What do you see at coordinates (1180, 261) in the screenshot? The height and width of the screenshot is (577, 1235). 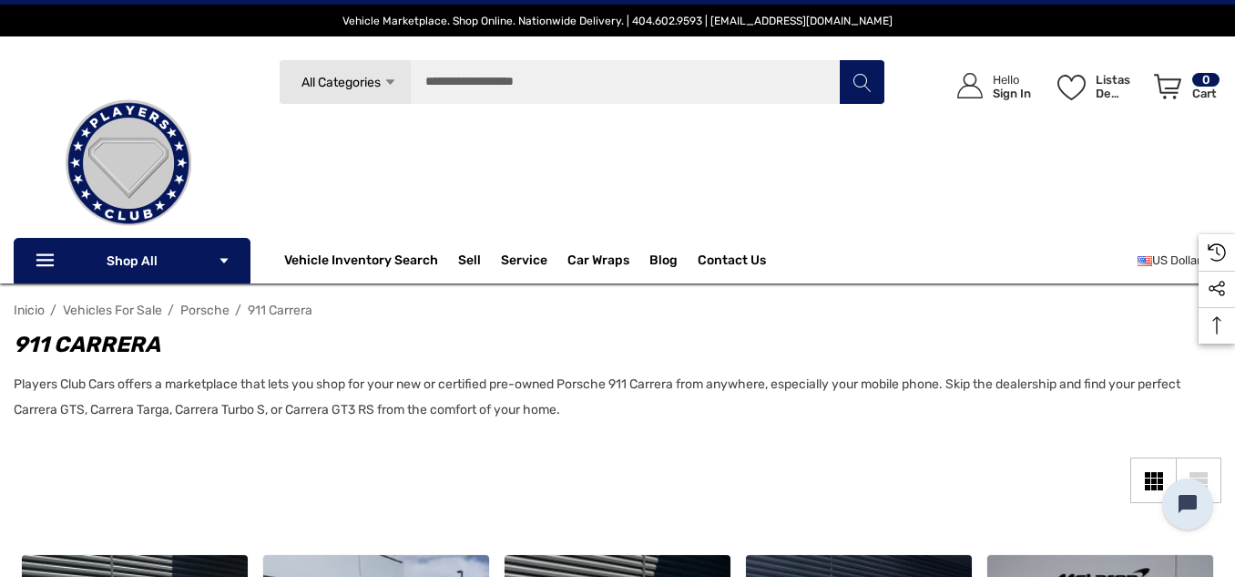 I see `a: Seleccionar moneda: USD` at bounding box center [1180, 261].